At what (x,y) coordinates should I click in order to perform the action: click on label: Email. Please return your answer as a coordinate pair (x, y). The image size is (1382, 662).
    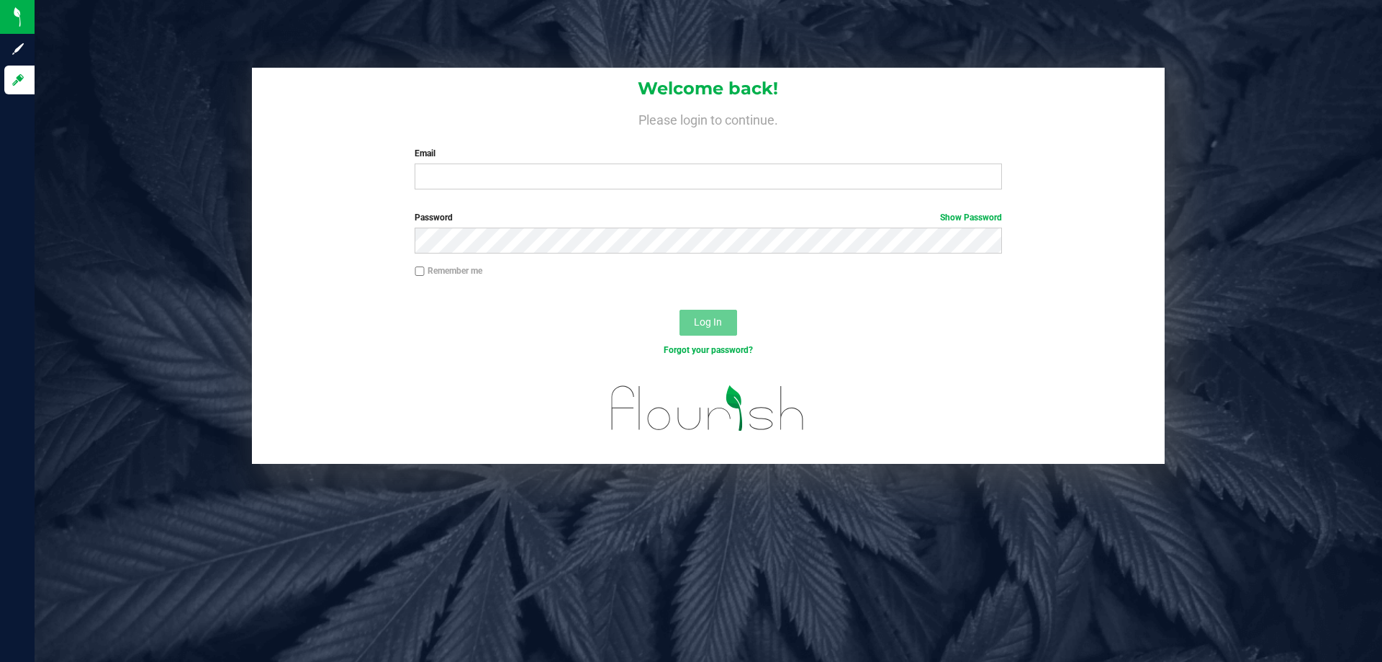
    Looking at the image, I should click on (708, 153).